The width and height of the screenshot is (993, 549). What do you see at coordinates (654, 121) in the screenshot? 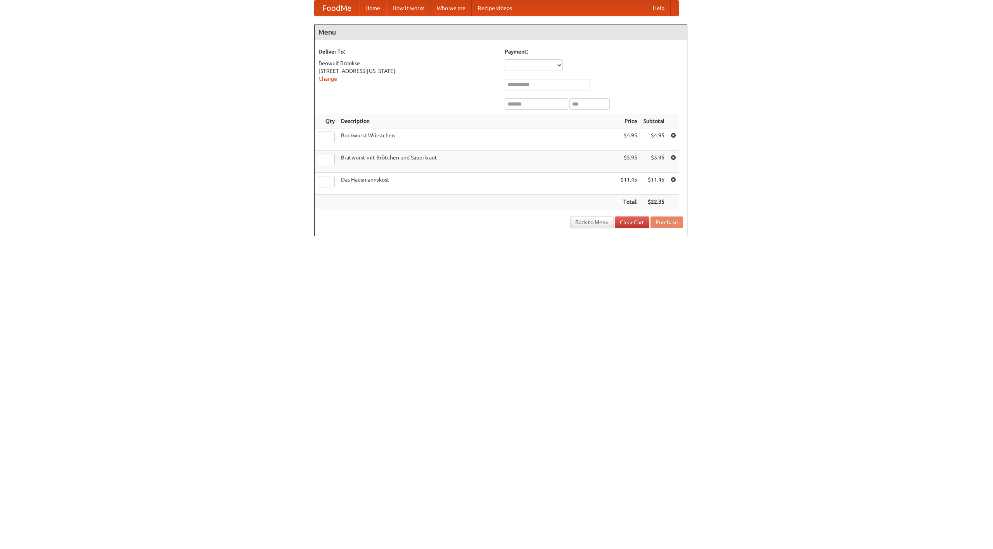
I see `th: Subtotal` at bounding box center [654, 121].